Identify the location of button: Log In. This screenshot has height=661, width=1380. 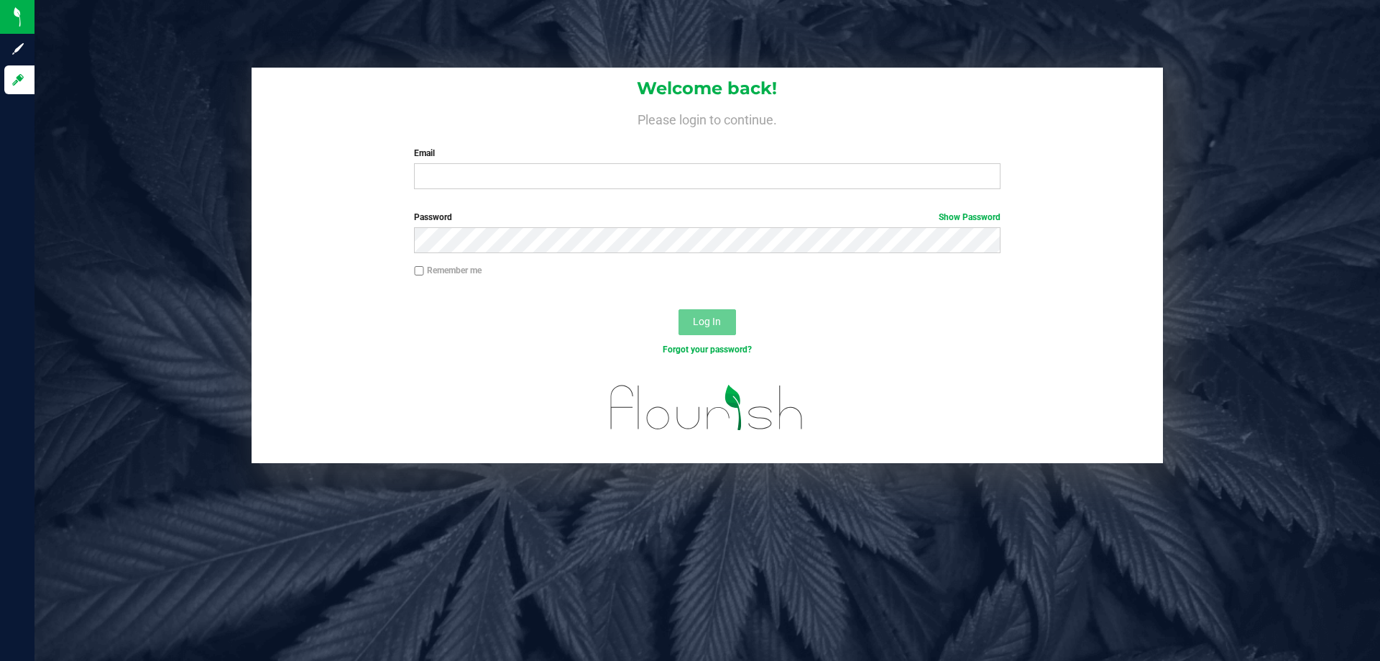
(707, 322).